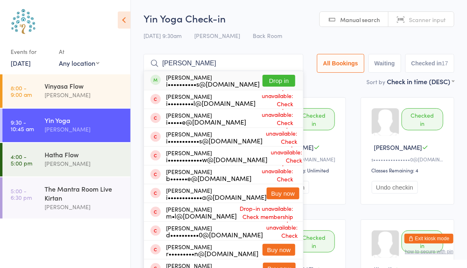  What do you see at coordinates (376, 82) in the screenshot?
I see `label: Sort by` at bounding box center [376, 82].